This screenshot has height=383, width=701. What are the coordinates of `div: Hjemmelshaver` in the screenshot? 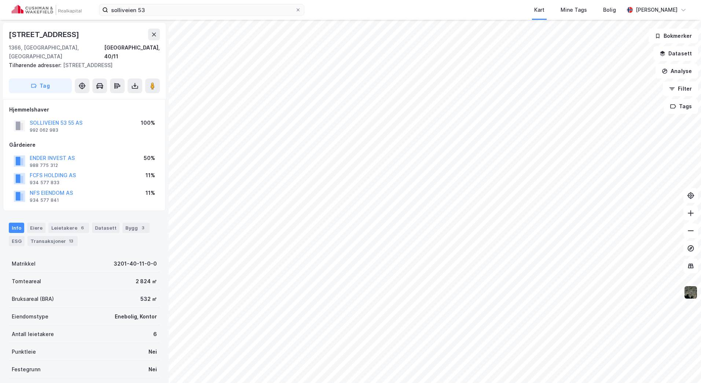 It's located at (84, 110).